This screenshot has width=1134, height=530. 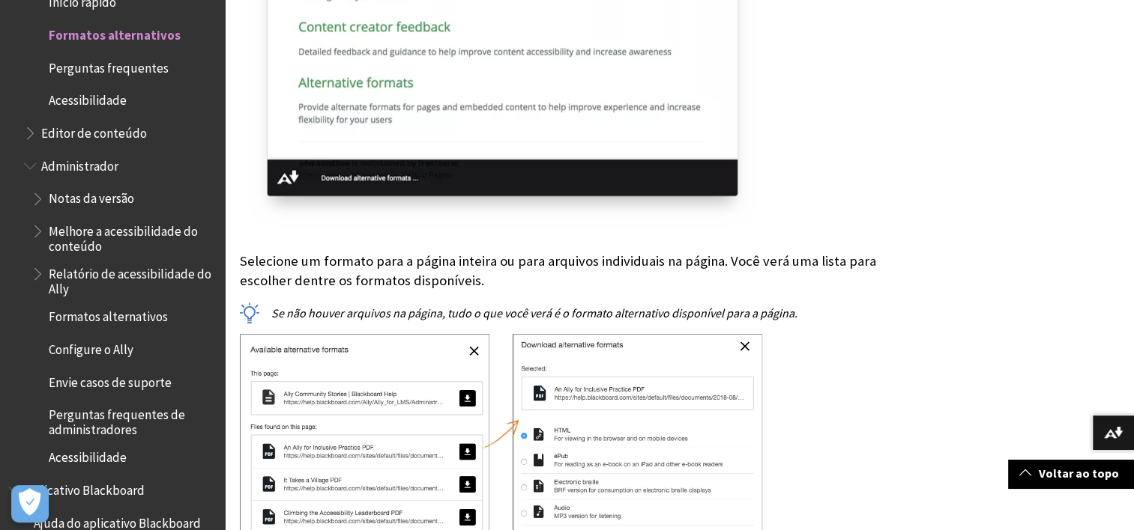 What do you see at coordinates (79, 163) in the screenshot?
I see `span: Administrador` at bounding box center [79, 163].